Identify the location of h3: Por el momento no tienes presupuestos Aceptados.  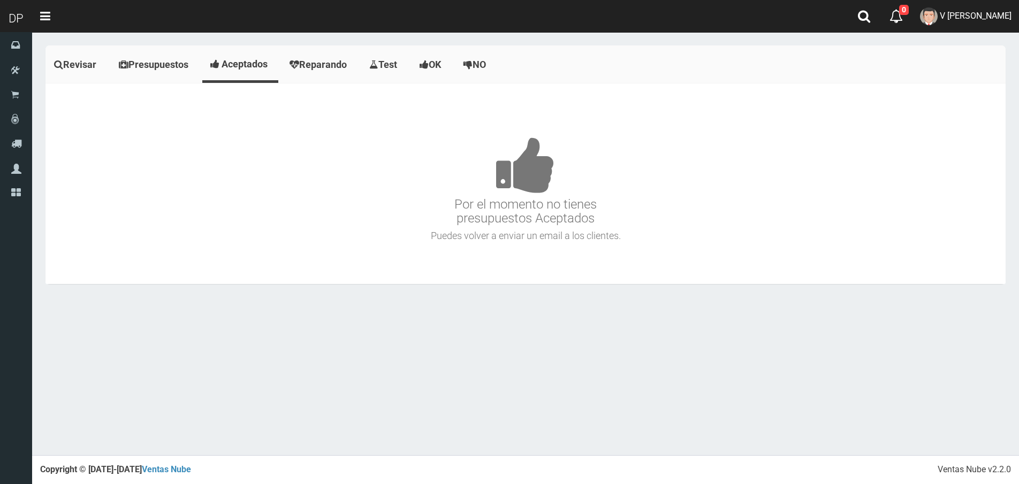
(525, 165).